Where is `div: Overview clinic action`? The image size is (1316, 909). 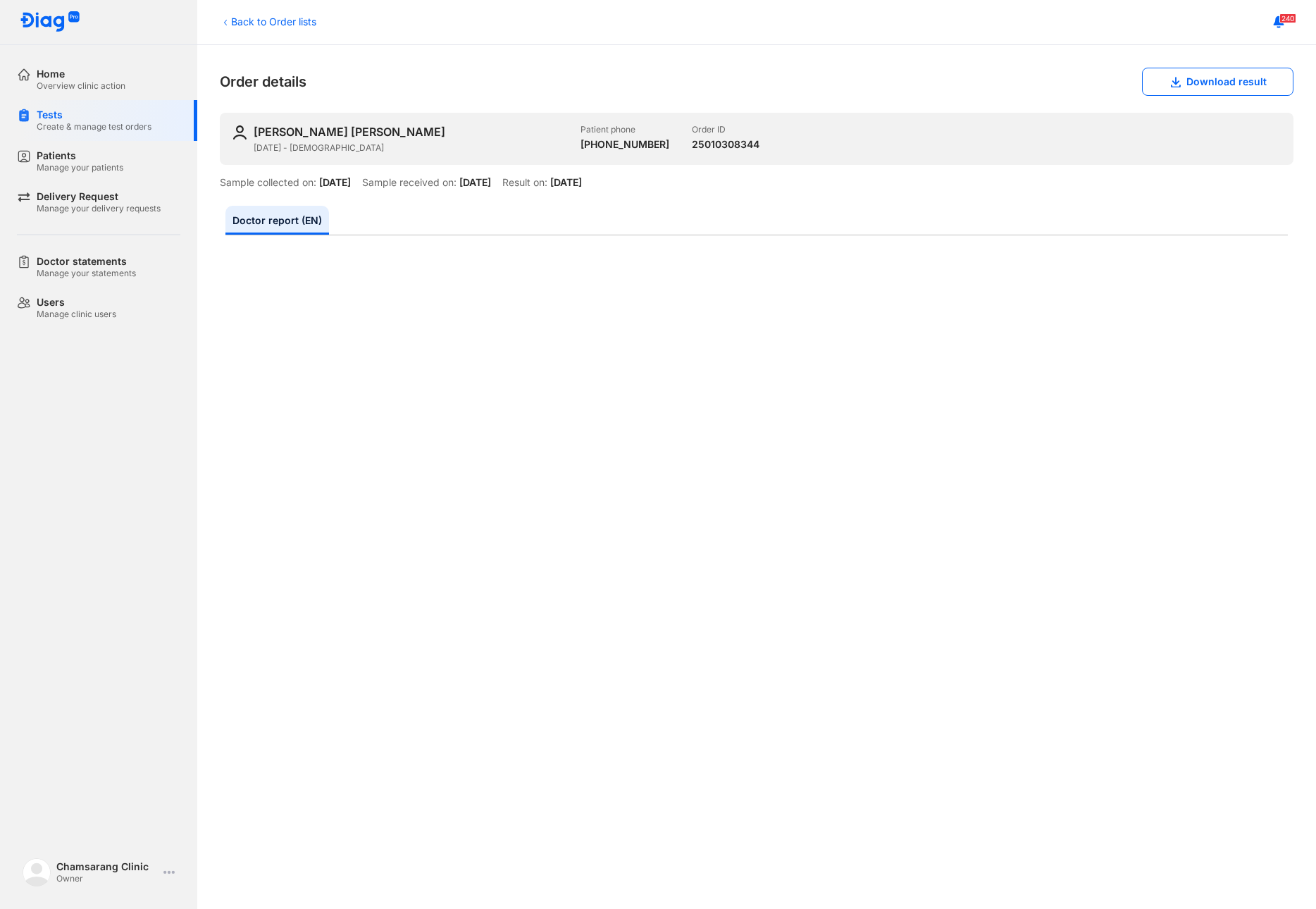
div: Overview clinic action is located at coordinates (81, 86).